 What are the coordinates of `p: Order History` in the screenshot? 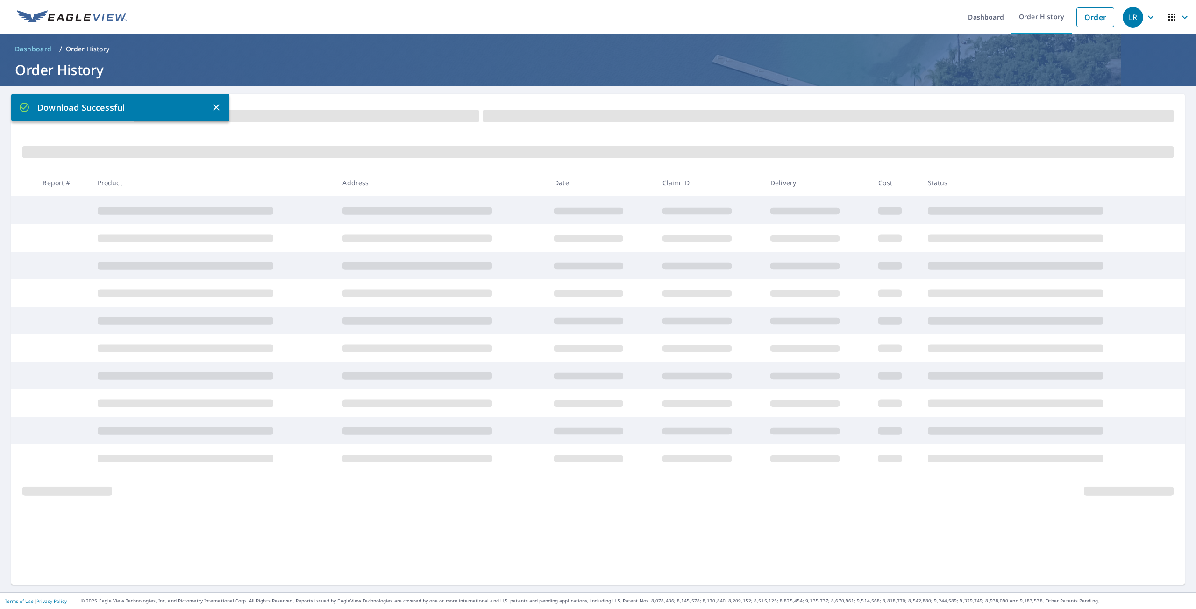 It's located at (88, 49).